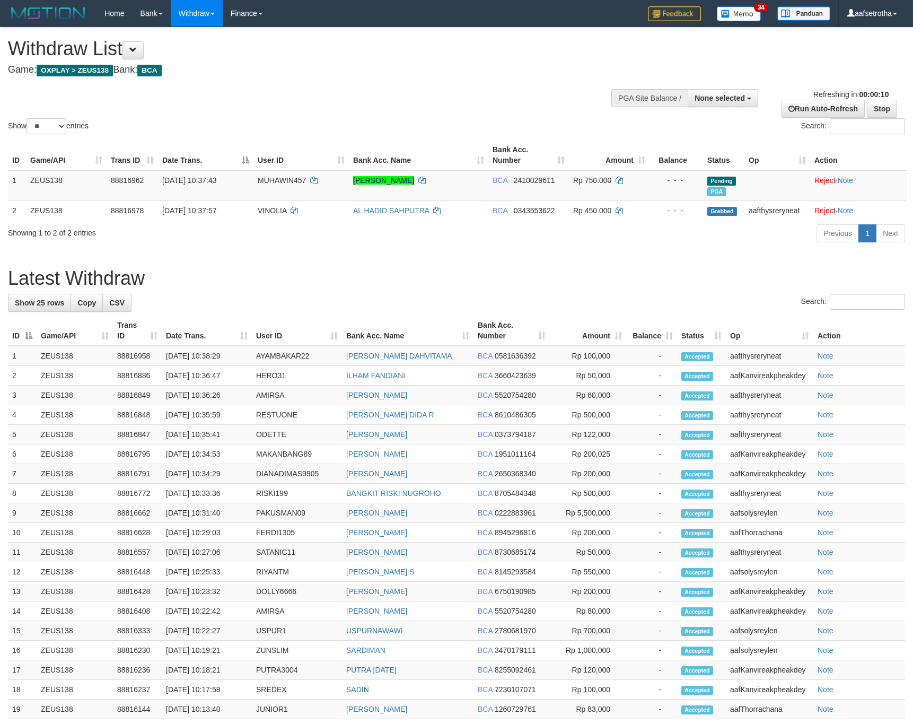  What do you see at coordinates (515, 611) in the screenshot?
I see `span: Copy 5520754280 to clipboard` at bounding box center [515, 611].